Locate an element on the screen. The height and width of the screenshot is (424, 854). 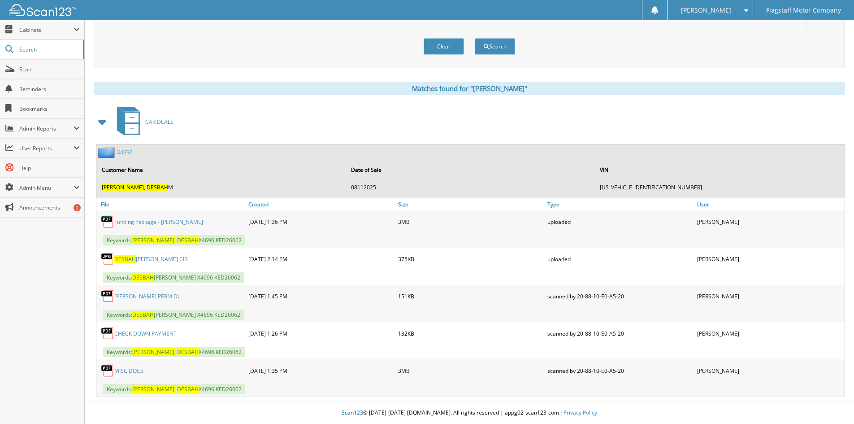
span: Admin Reports is located at coordinates (46, 128).